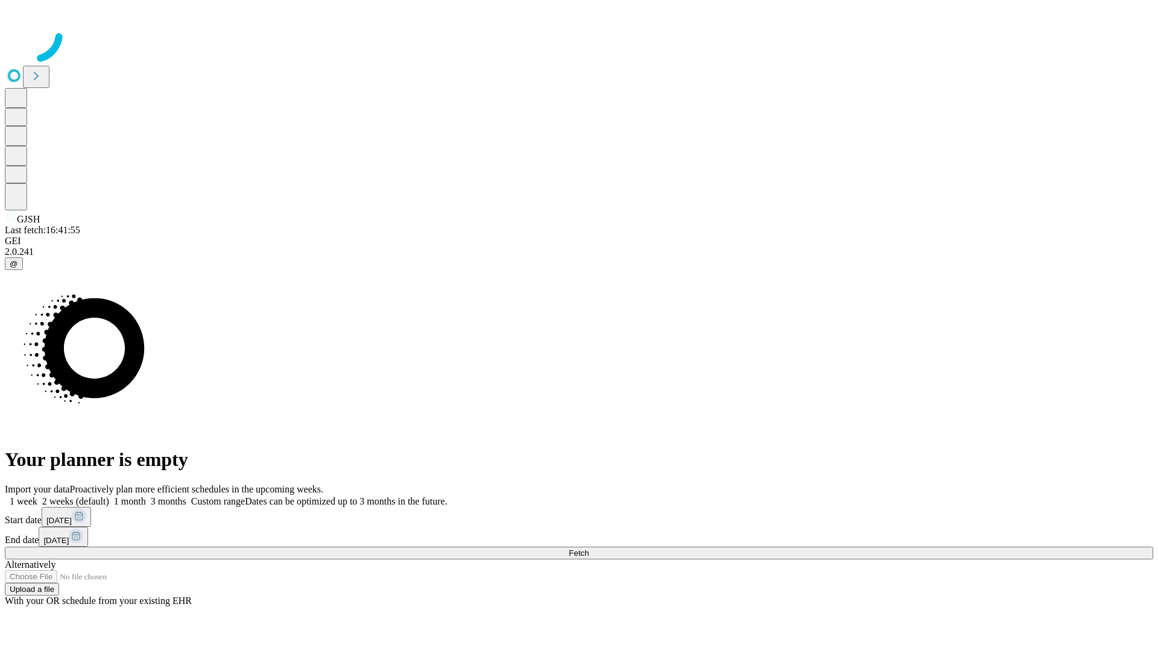 The width and height of the screenshot is (1158, 651). I want to click on div: End date, so click(579, 537).